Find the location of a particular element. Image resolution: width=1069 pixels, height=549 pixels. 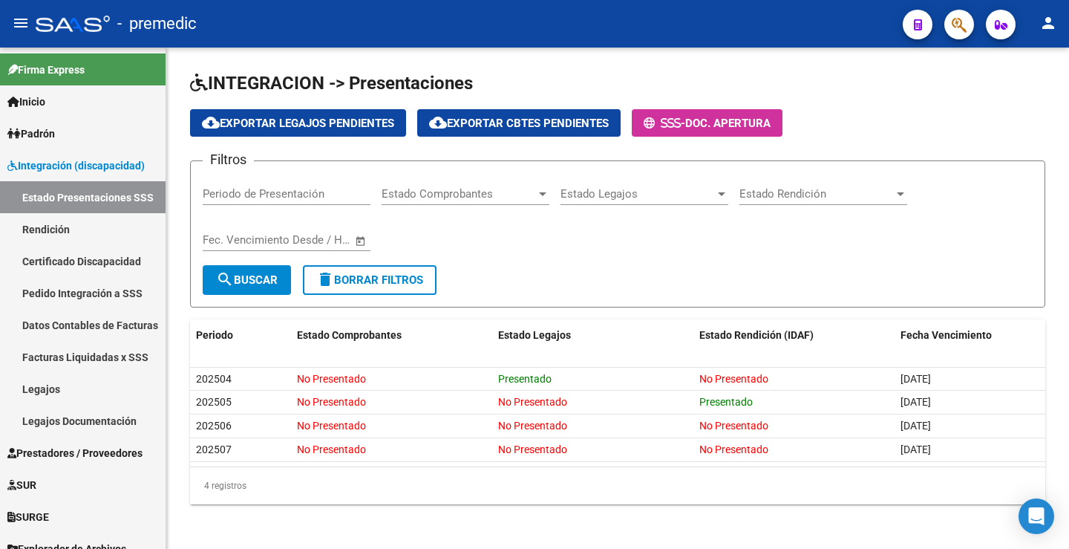

button: Buscar is located at coordinates (247, 280).